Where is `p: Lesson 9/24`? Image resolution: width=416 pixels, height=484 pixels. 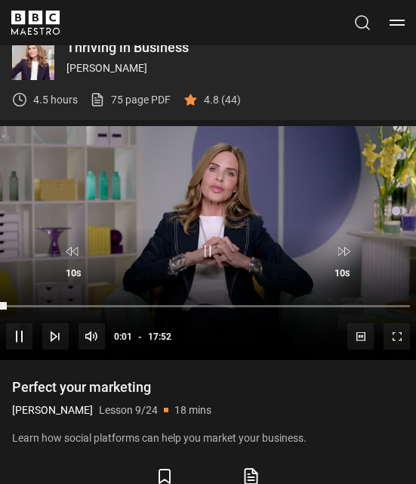 p: Lesson 9/24 is located at coordinates (128, 410).